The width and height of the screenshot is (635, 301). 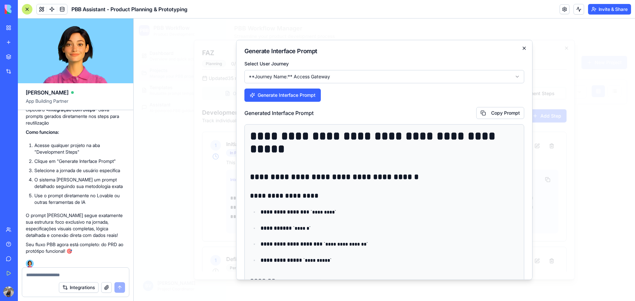 I want to click on h2: Generate Interface Prompt, so click(x=251, y=32).